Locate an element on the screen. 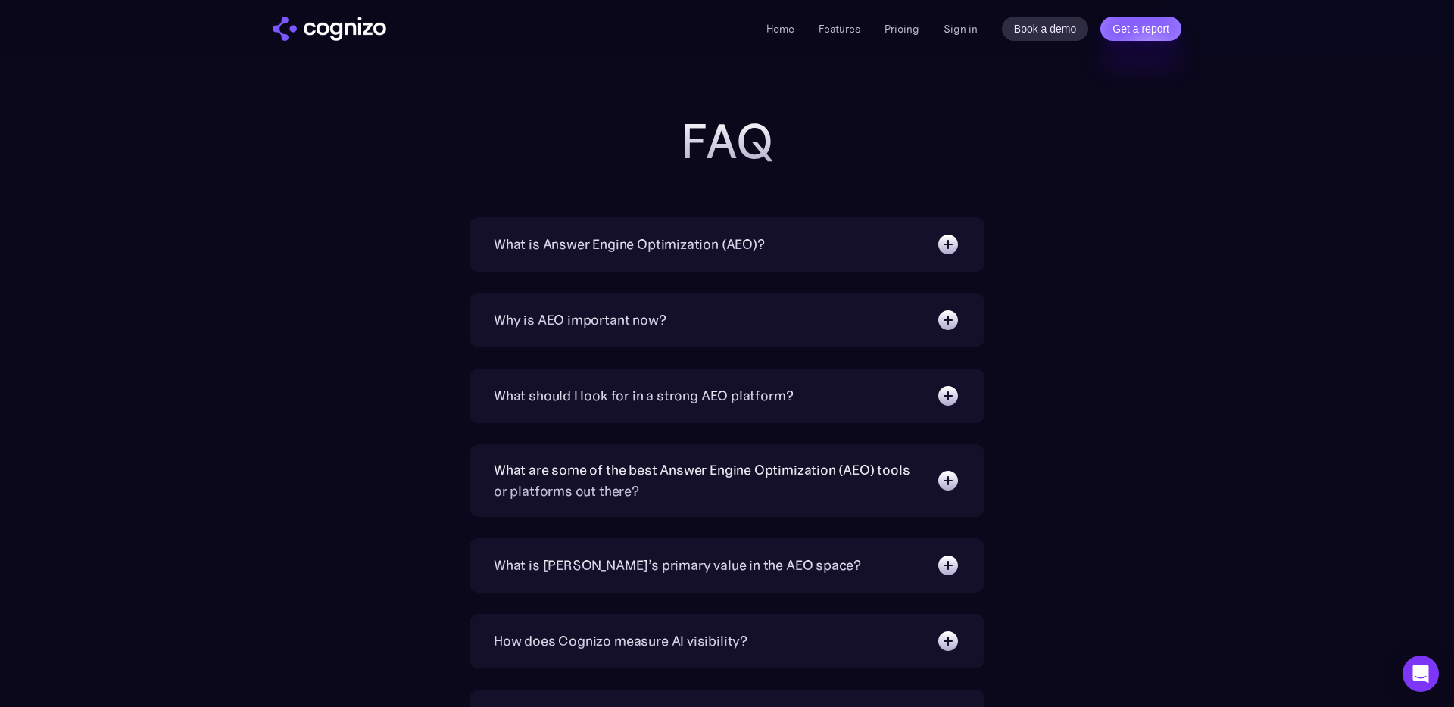 The height and width of the screenshot is (707, 1454). a: Features is located at coordinates (839, 29).